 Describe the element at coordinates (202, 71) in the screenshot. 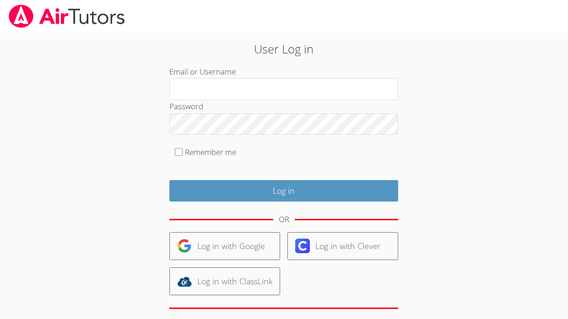

I see `label: Email or Username` at that location.